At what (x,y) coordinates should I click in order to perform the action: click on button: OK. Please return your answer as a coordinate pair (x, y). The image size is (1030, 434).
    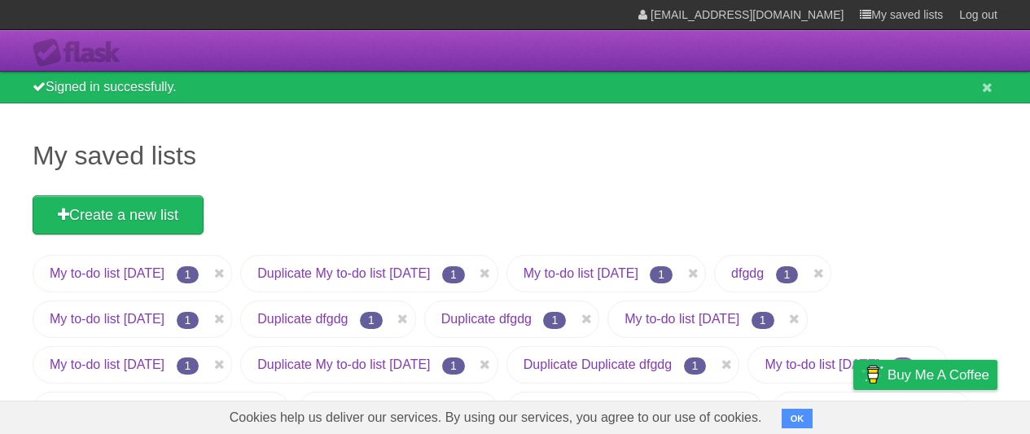
    Looking at the image, I should click on (797, 418).